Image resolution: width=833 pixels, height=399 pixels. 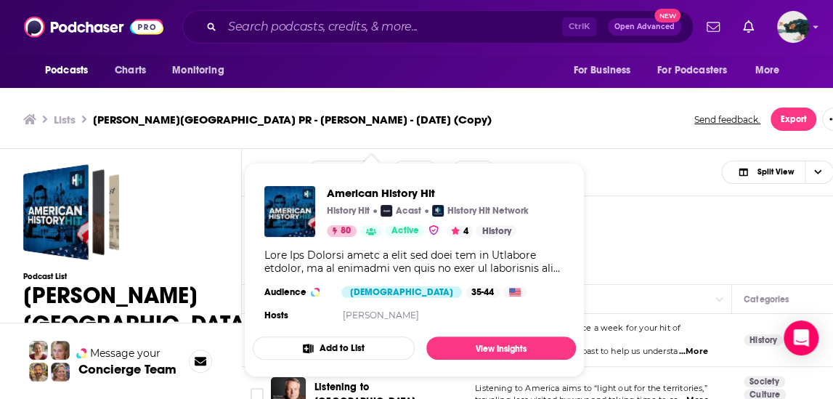 I want to click on span: Podcasts, so click(x=66, y=70).